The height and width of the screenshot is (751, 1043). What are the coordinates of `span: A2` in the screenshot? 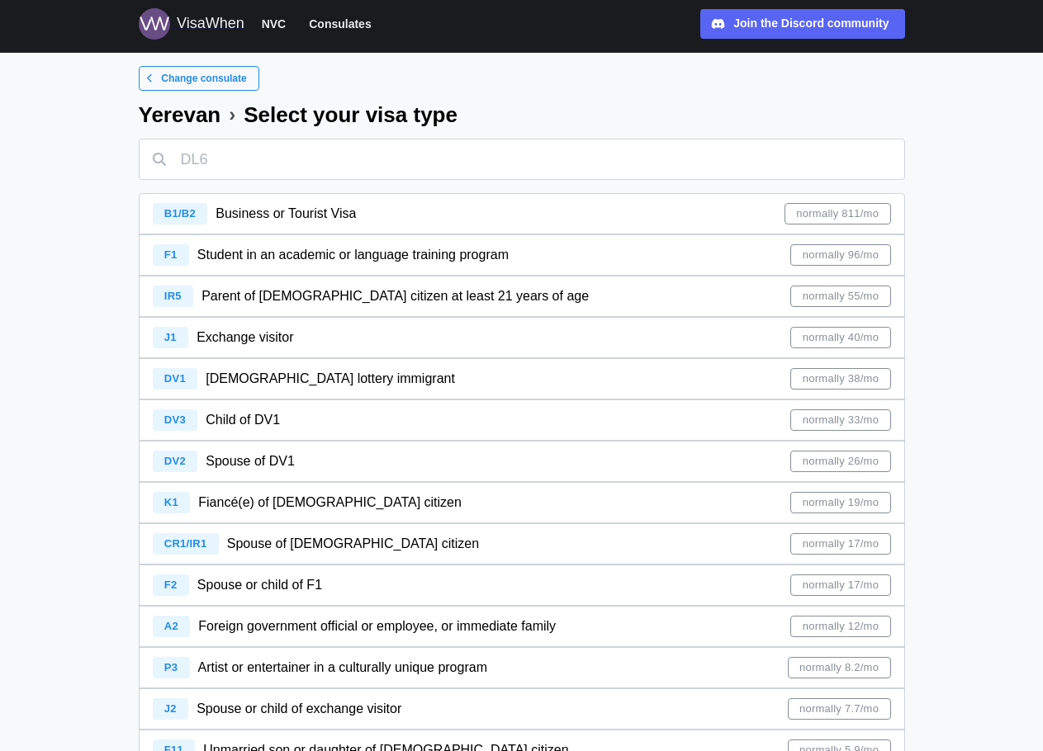 It's located at (171, 626).